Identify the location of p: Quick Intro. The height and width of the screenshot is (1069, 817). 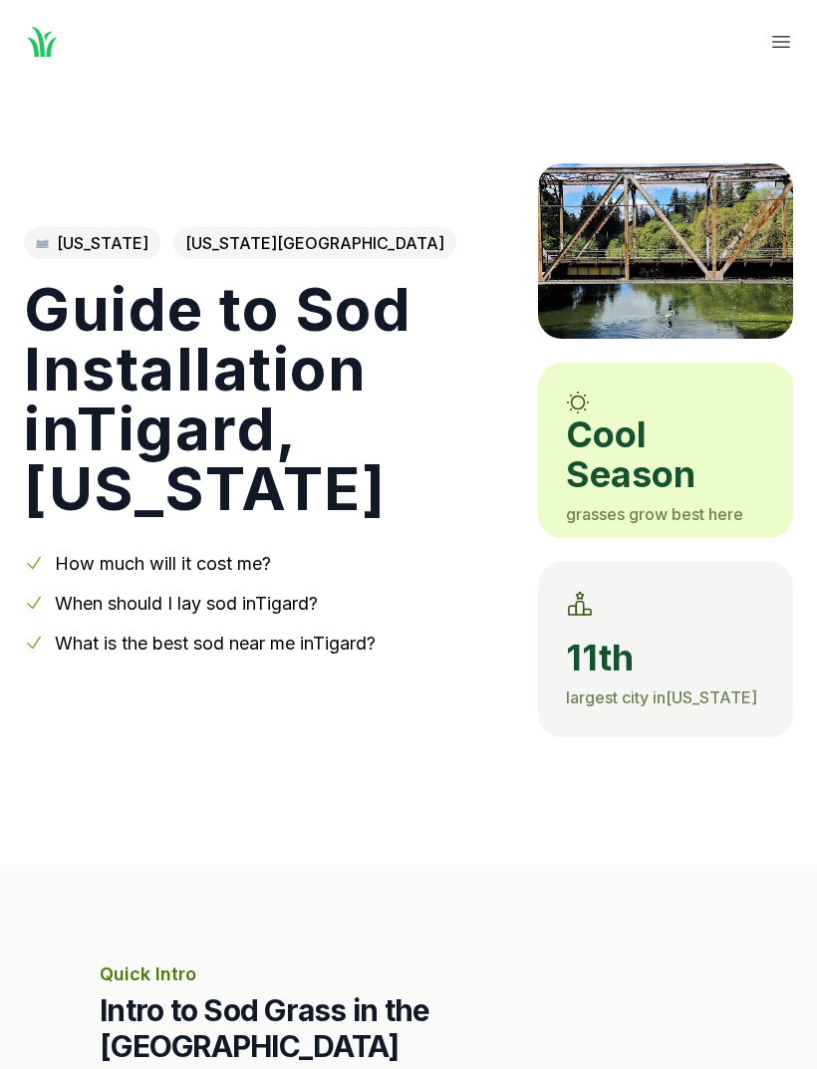
(409, 975).